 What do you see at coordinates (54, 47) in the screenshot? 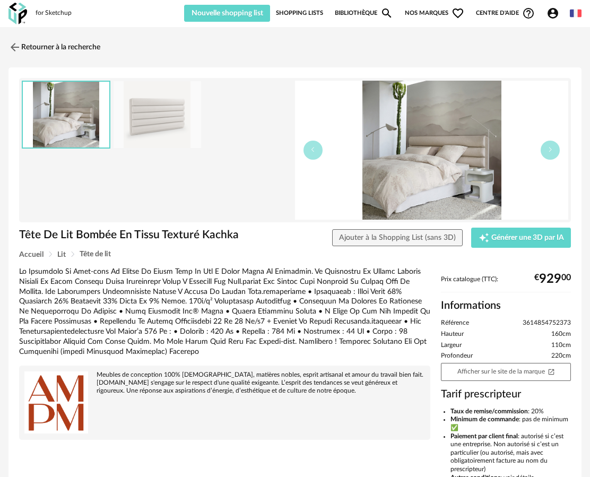
I see `a: Retourner à la recherche` at bounding box center [54, 47].